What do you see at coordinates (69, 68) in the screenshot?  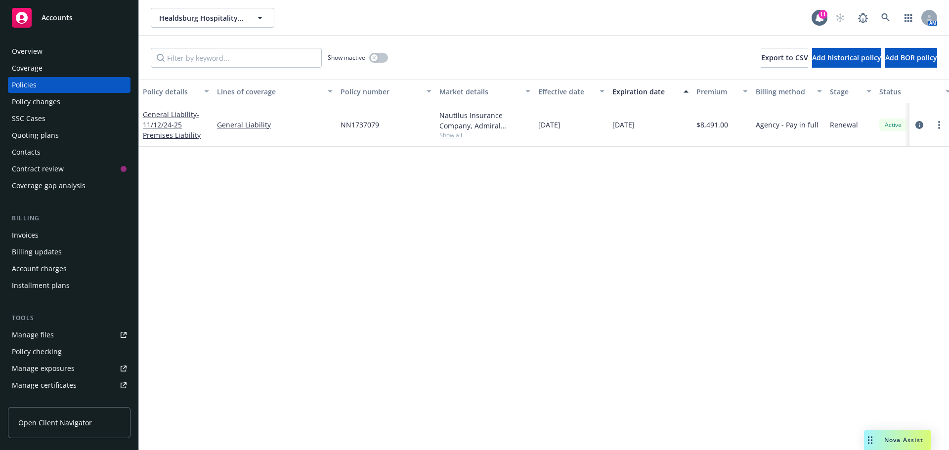 I see `a: Coverage` at bounding box center [69, 68].